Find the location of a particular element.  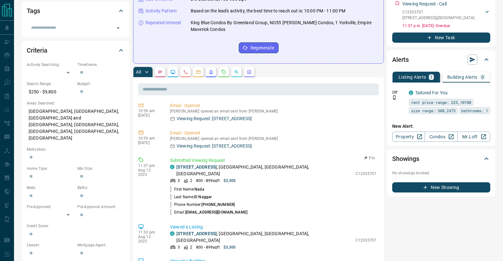

p: Home Type: is located at coordinates (50, 168).